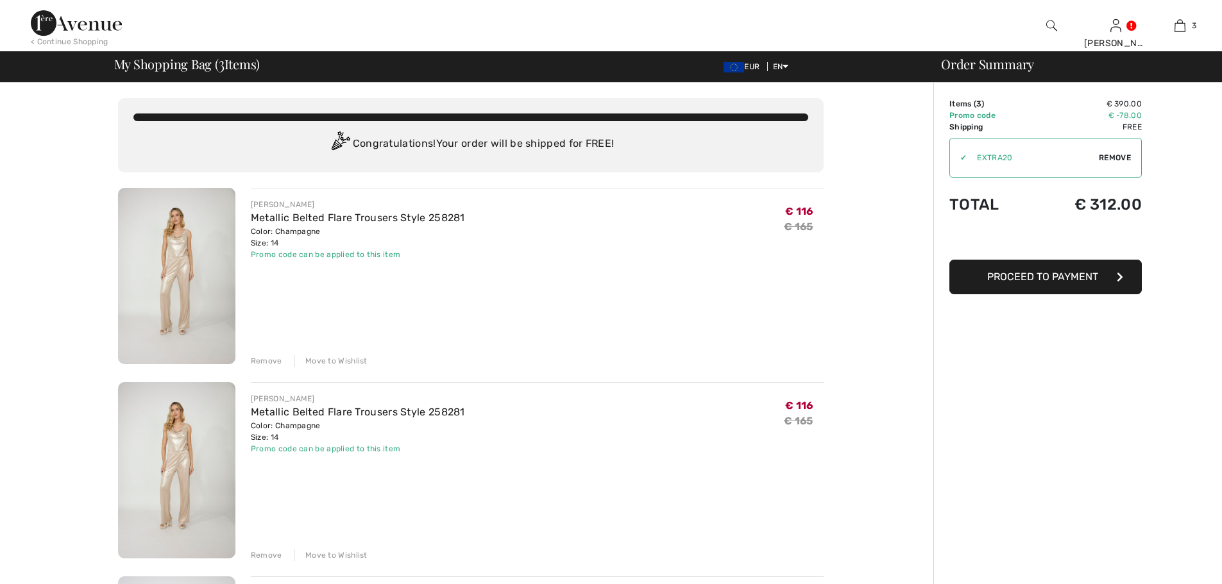 The width and height of the screenshot is (1222, 584). What do you see at coordinates (990, 115) in the screenshot?
I see `td: Promo code` at bounding box center [990, 115].